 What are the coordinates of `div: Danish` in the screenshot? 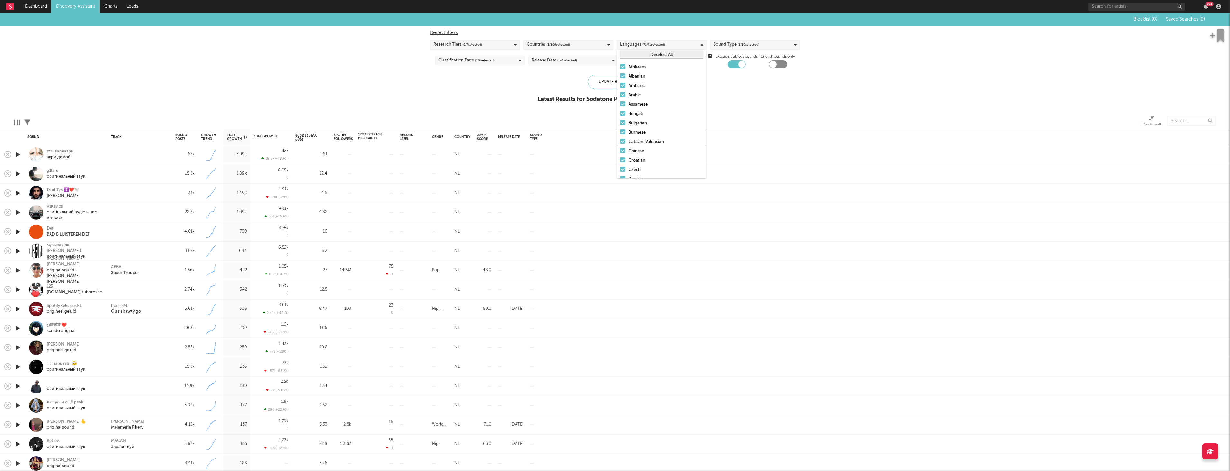 It's located at (666, 179).